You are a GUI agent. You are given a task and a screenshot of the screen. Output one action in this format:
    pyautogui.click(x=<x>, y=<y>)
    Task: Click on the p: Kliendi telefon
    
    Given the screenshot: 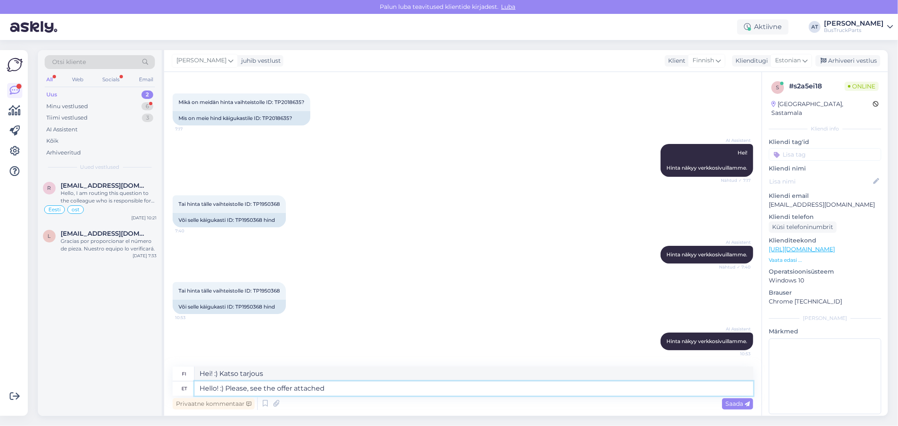 What is the action you would take?
    pyautogui.click(x=825, y=217)
    